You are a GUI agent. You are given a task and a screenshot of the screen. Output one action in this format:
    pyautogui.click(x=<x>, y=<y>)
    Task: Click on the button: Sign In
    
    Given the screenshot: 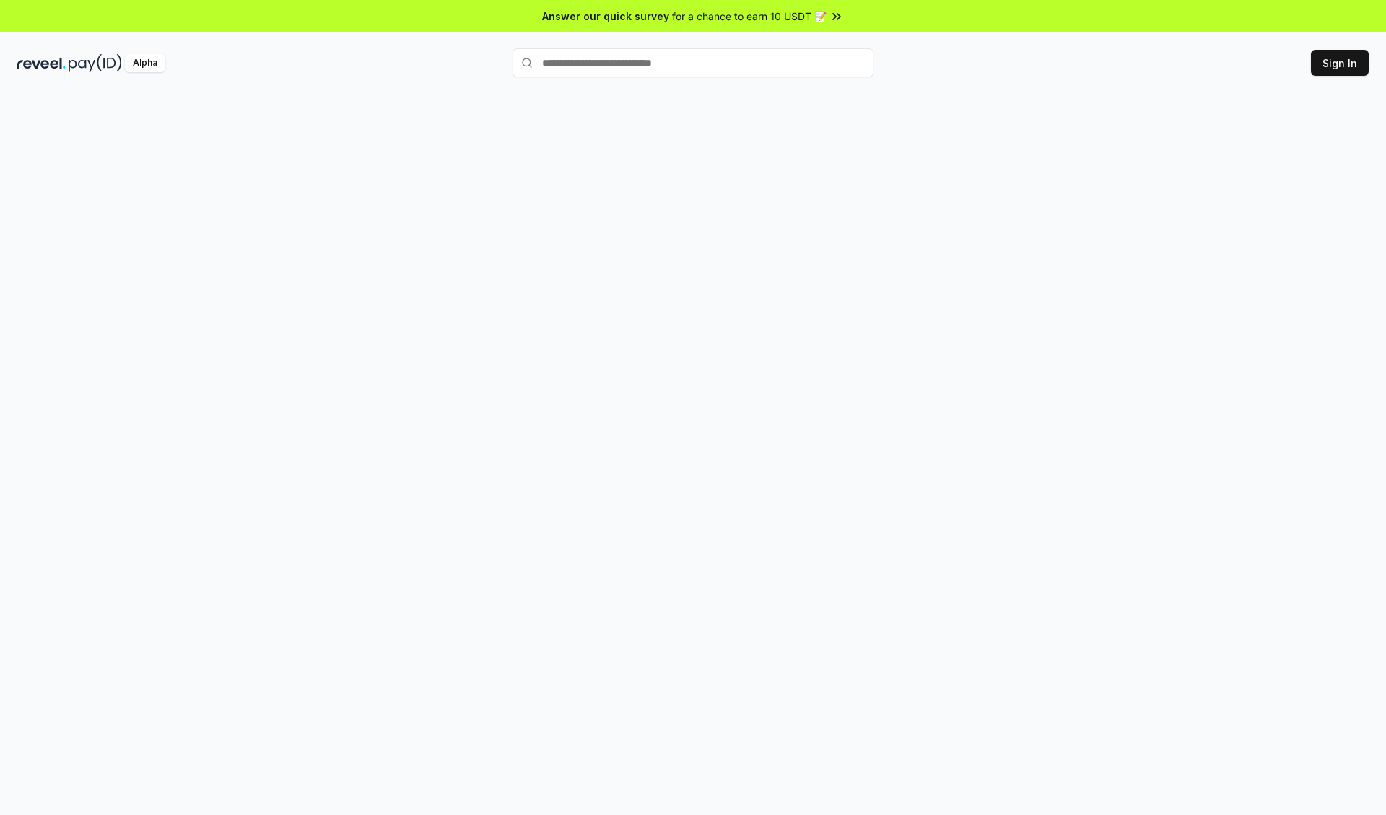 What is the action you would take?
    pyautogui.click(x=1339, y=63)
    